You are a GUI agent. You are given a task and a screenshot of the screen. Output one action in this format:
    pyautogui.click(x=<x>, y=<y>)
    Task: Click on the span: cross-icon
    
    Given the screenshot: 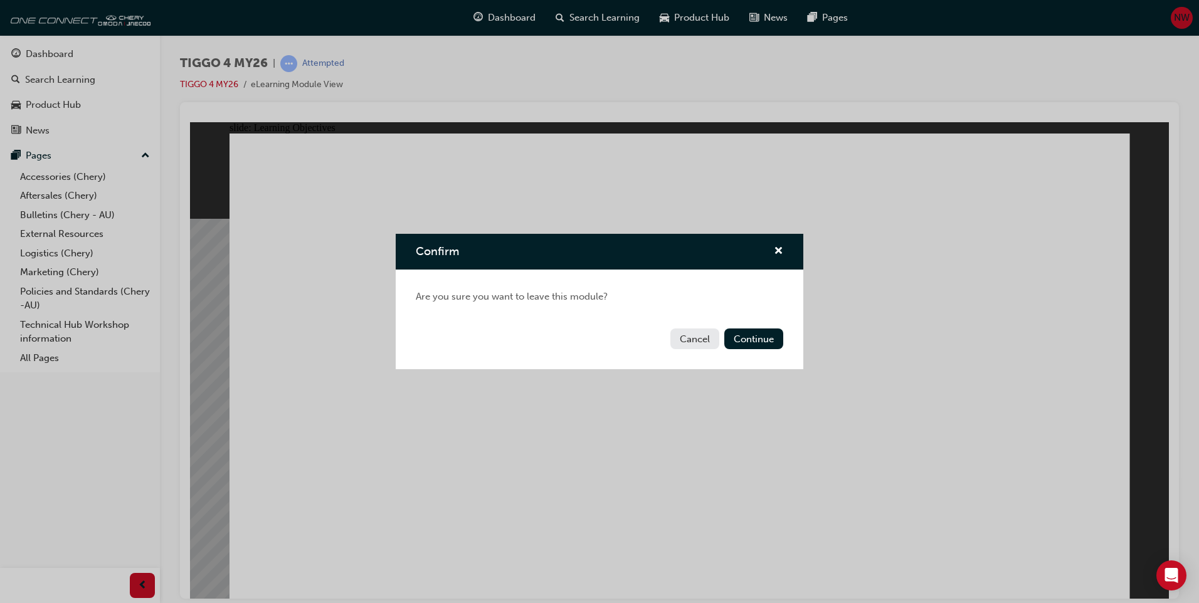 What is the action you would take?
    pyautogui.click(x=778, y=252)
    